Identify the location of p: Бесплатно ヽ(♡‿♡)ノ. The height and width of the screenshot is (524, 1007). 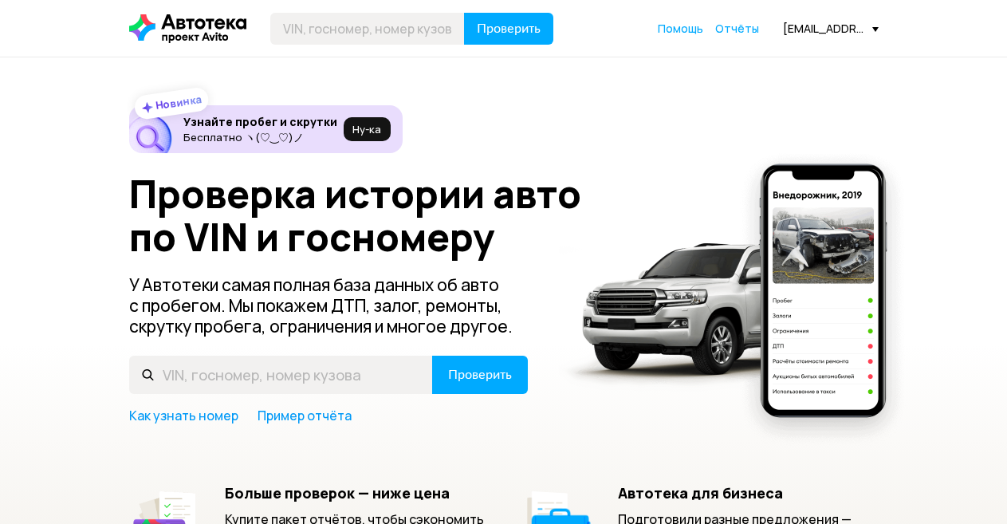
(260, 137).